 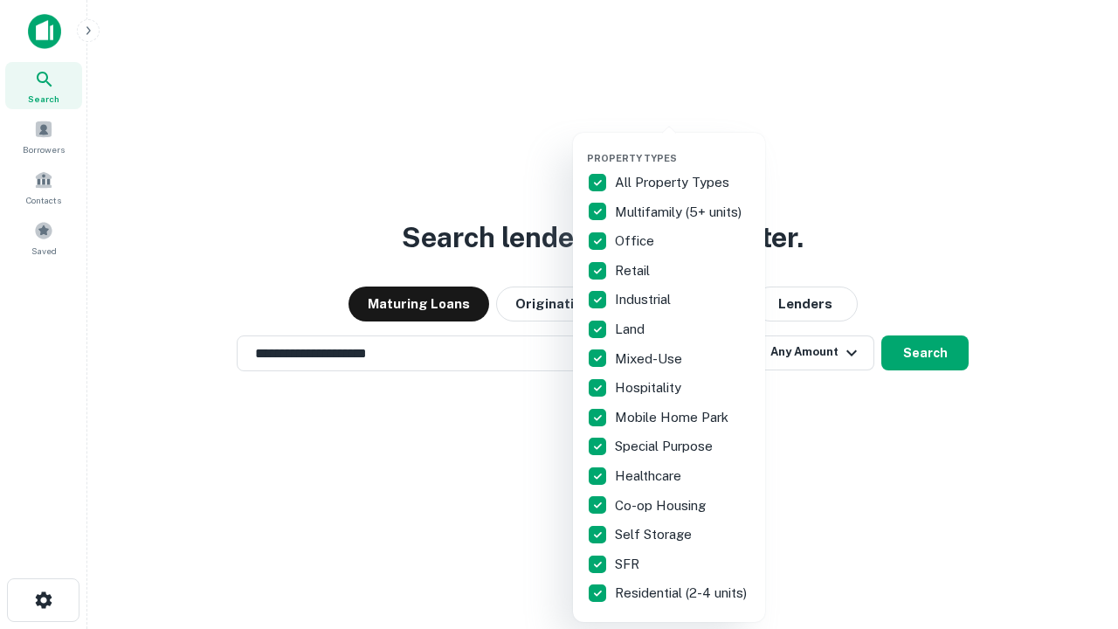 I want to click on p: All Property Types, so click(x=673, y=182).